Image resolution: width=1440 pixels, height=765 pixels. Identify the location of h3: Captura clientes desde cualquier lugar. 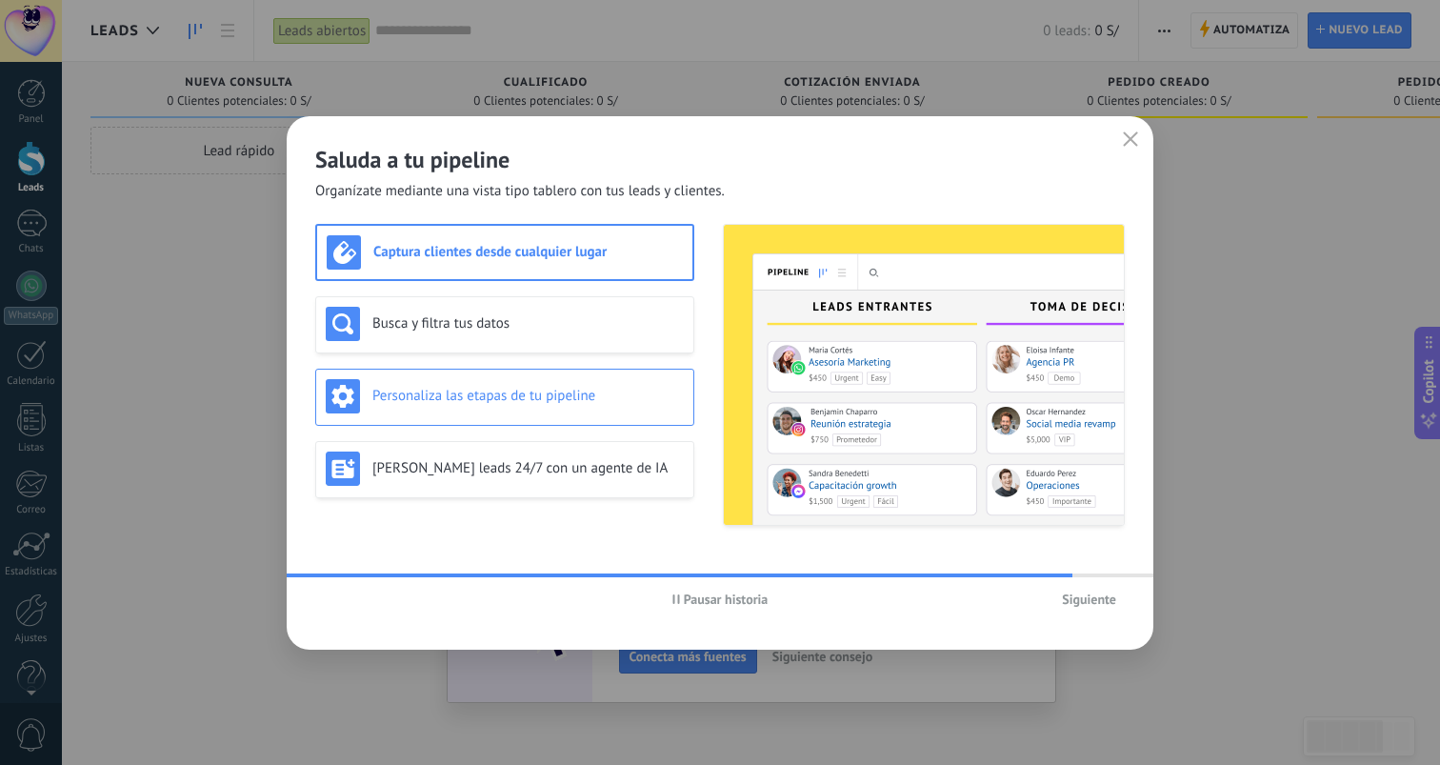
(528, 251).